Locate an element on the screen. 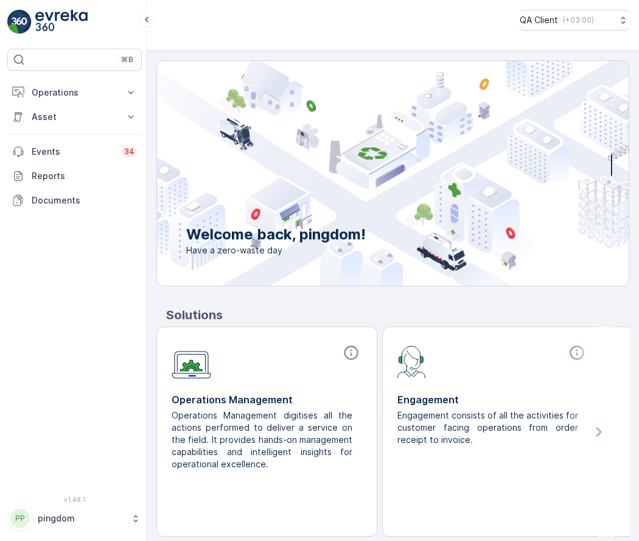 This screenshot has width=639, height=541. img: city illustration is located at coordinates (365, 173).